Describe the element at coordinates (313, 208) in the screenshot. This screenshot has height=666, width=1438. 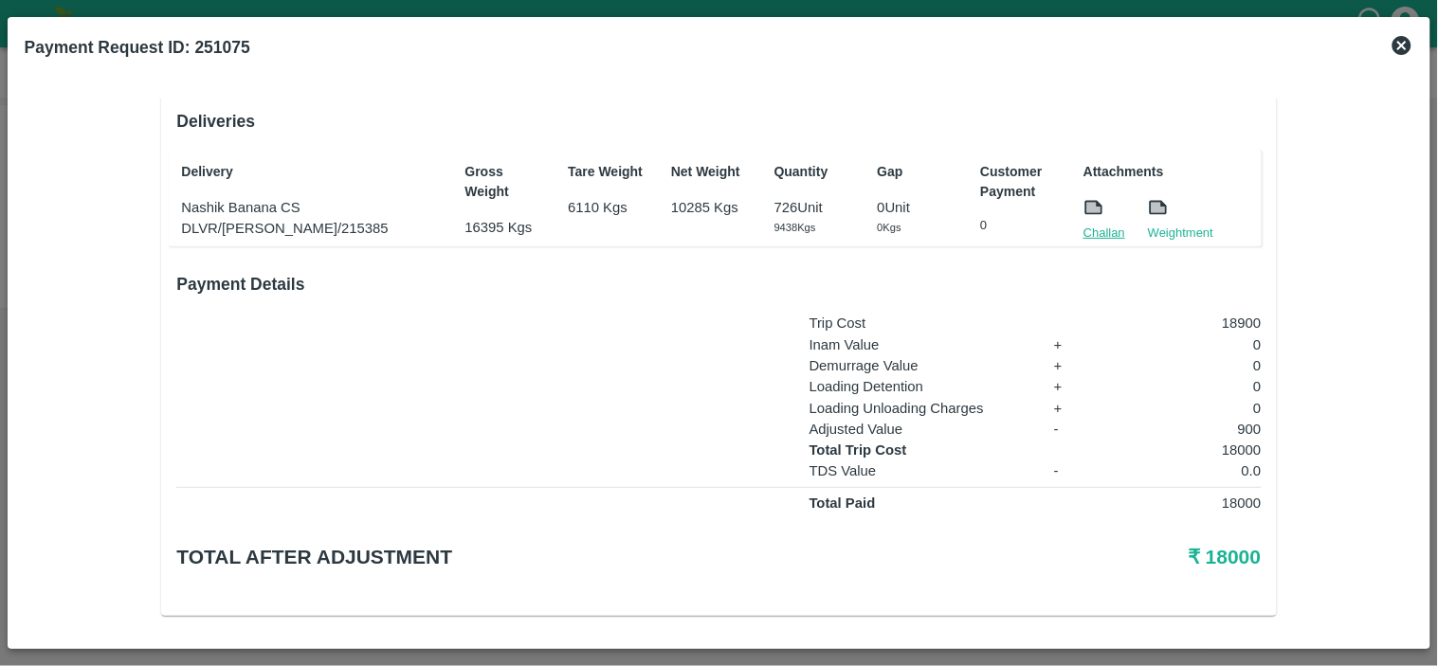
I see `p: Nashik Banana CS` at that location.